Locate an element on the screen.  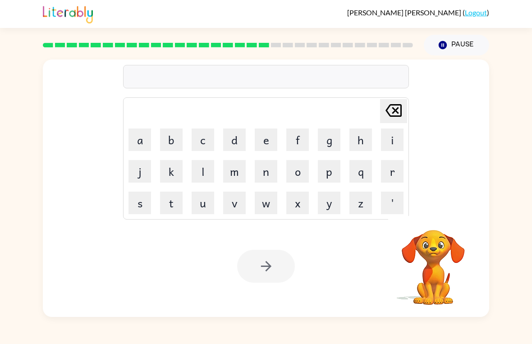
a: Logout is located at coordinates (475, 12).